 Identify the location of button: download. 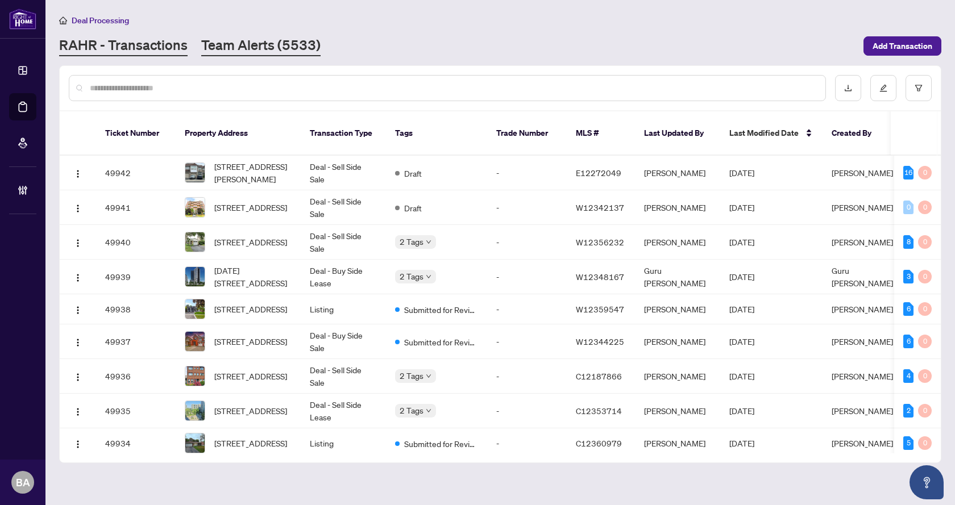
(848, 88).